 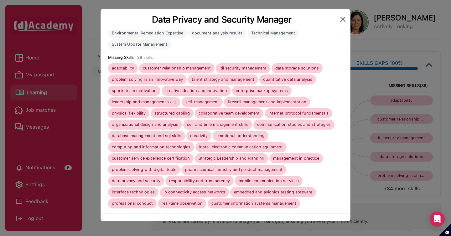 I want to click on div: 39 skills, so click(x=145, y=58).